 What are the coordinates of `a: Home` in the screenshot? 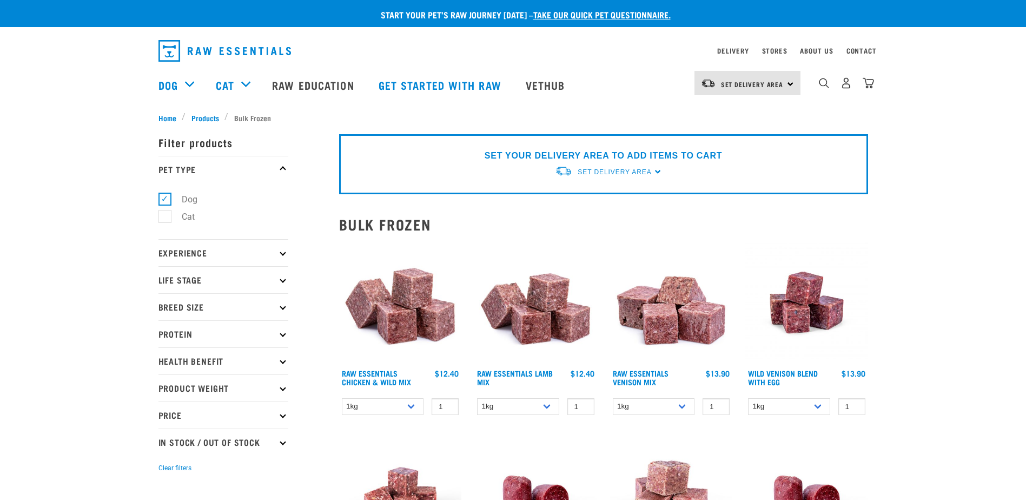 It's located at (170, 117).